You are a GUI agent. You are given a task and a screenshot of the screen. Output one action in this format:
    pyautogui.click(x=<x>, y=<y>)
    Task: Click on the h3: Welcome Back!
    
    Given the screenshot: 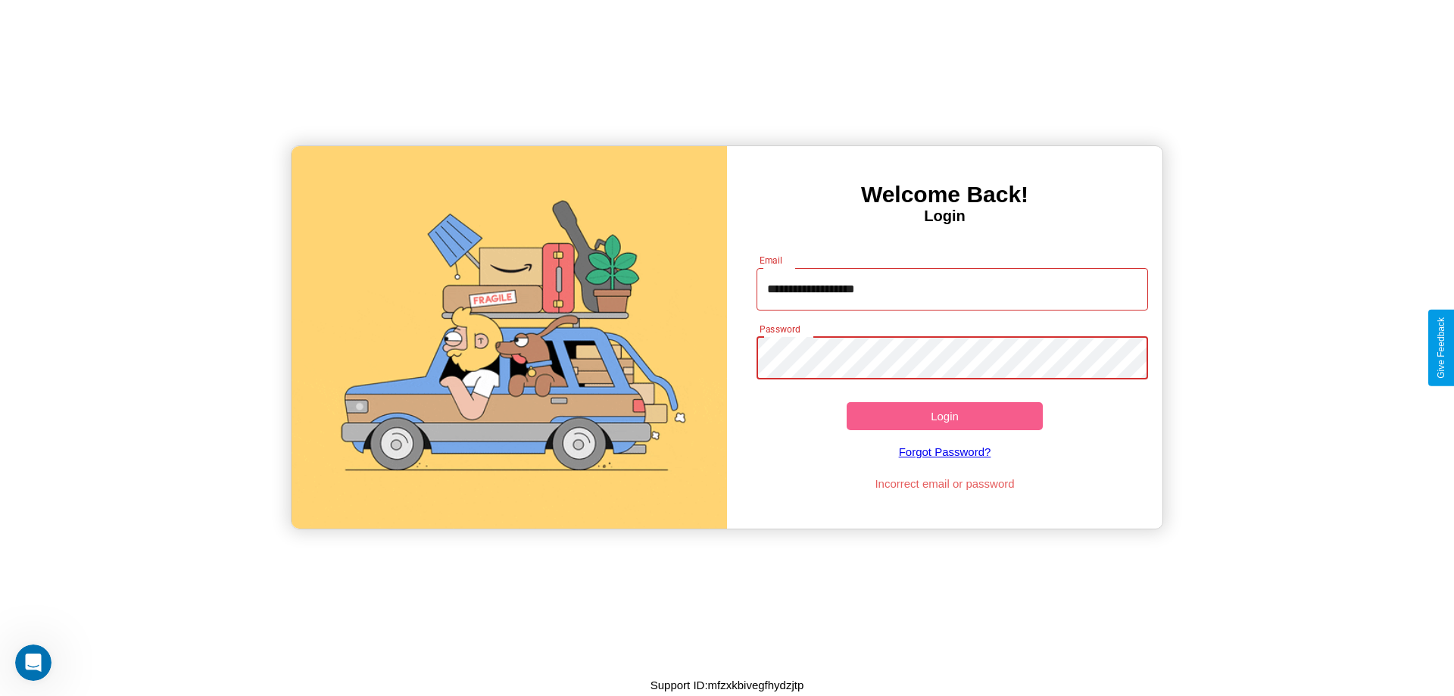 What is the action you would take?
    pyautogui.click(x=944, y=195)
    